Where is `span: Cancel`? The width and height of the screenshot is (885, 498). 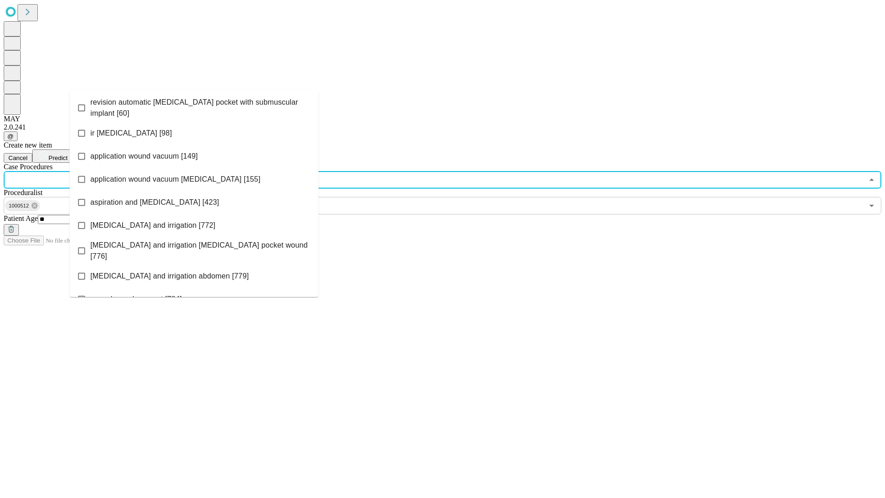 span: Cancel is located at coordinates (18, 158).